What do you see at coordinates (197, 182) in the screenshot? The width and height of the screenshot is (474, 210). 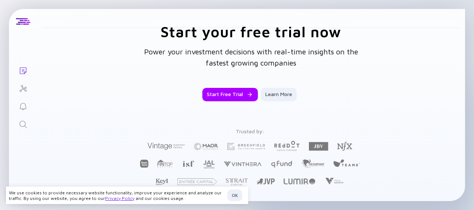 I see `img: Entrée Capital` at bounding box center [197, 182].